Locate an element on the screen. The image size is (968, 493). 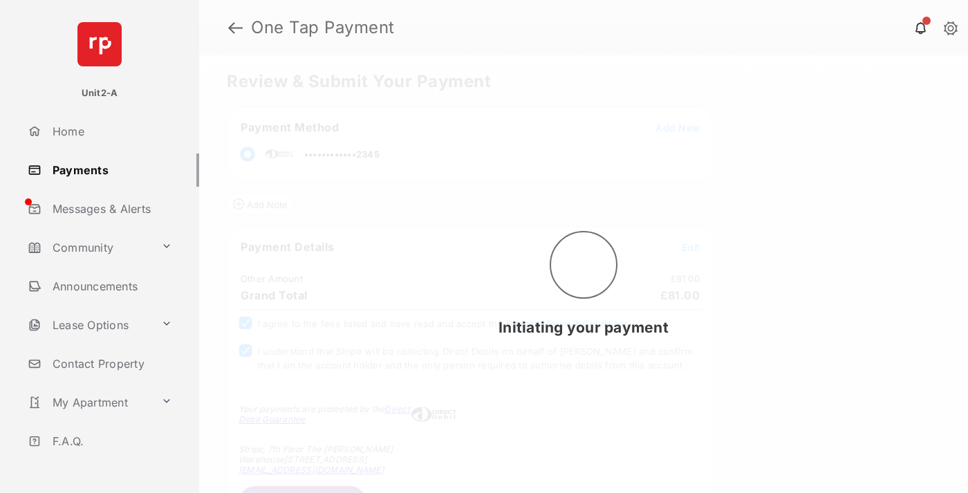
a: Payments is located at coordinates (111, 170).